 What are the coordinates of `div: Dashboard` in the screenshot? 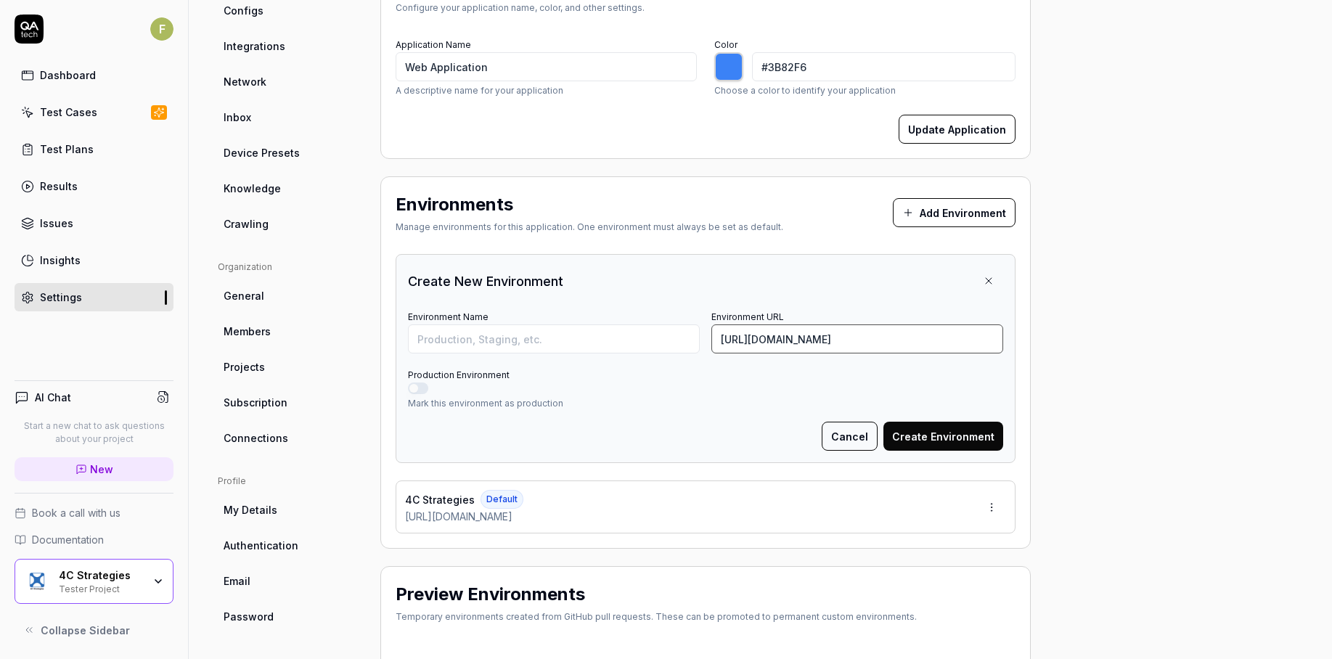 It's located at (67, 75).